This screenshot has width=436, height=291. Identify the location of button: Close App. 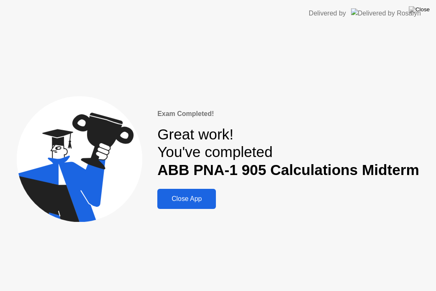
(187, 199).